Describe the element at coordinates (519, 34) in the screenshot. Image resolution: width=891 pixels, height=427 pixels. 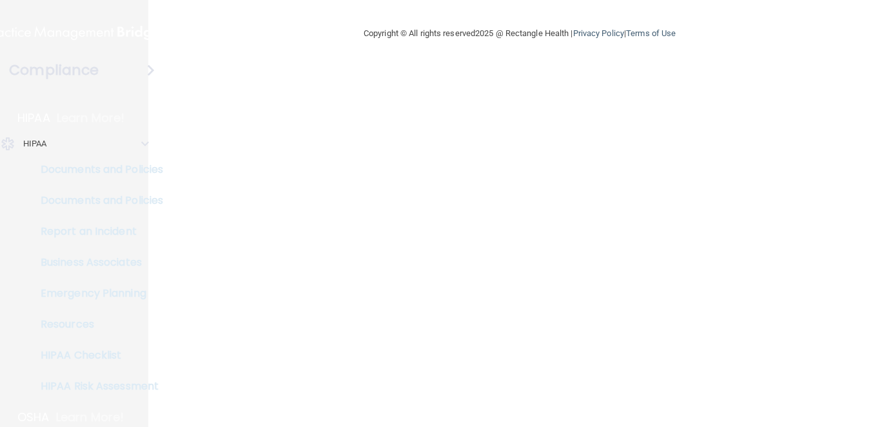
I see `div: Copyright © All rights reserved 2025 @ Rectangle Health | |` at that location.